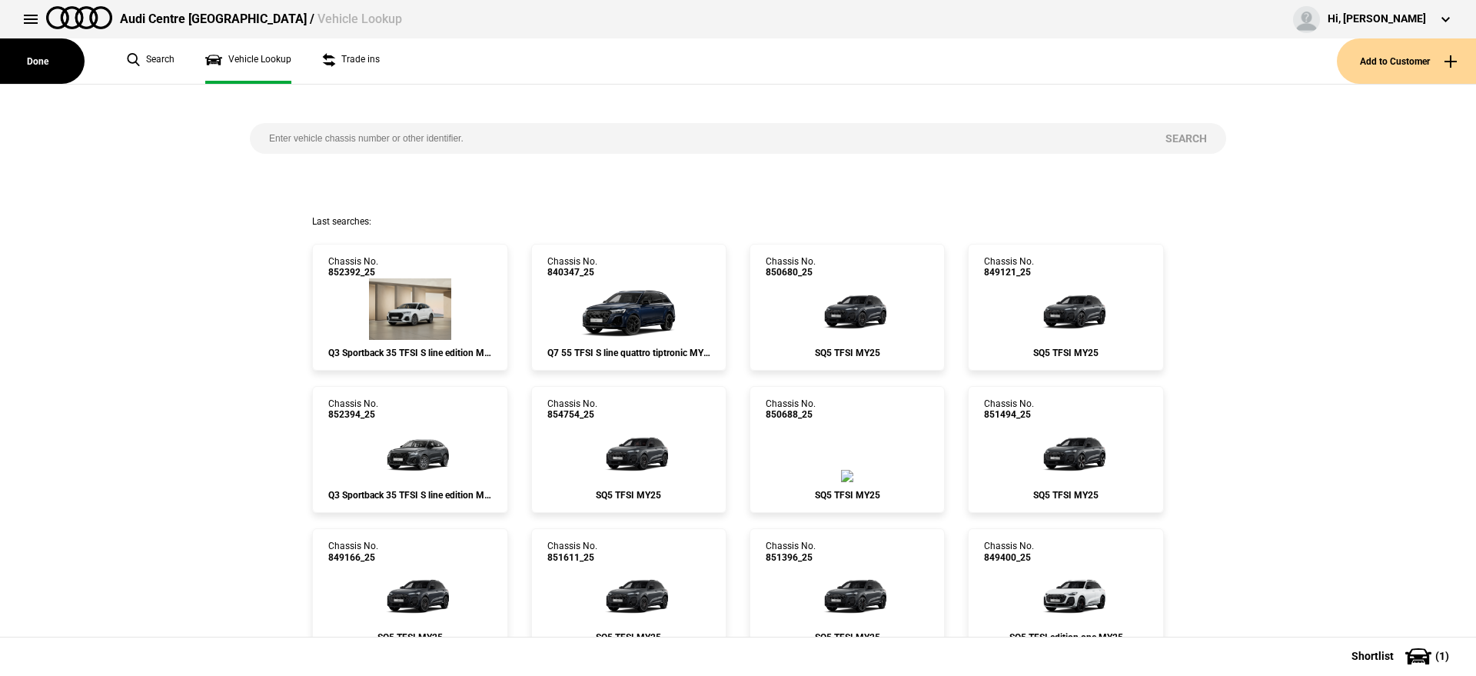  Describe the element at coordinates (351, 61) in the screenshot. I see `a: Trade ins` at that location.